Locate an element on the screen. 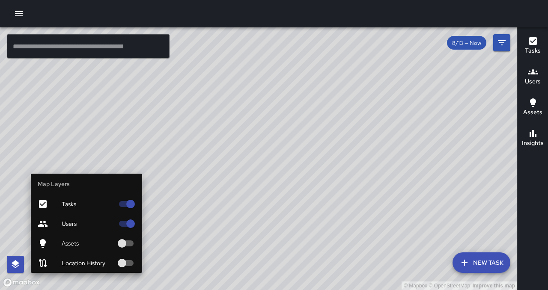  span: Users is located at coordinates (88, 224).